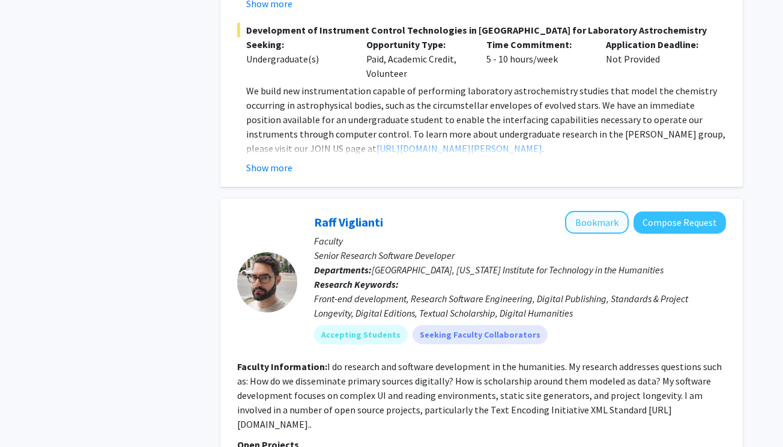 Image resolution: width=783 pixels, height=447 pixels. Describe the element at coordinates (520, 241) in the screenshot. I see `p: Faculty` at that location.